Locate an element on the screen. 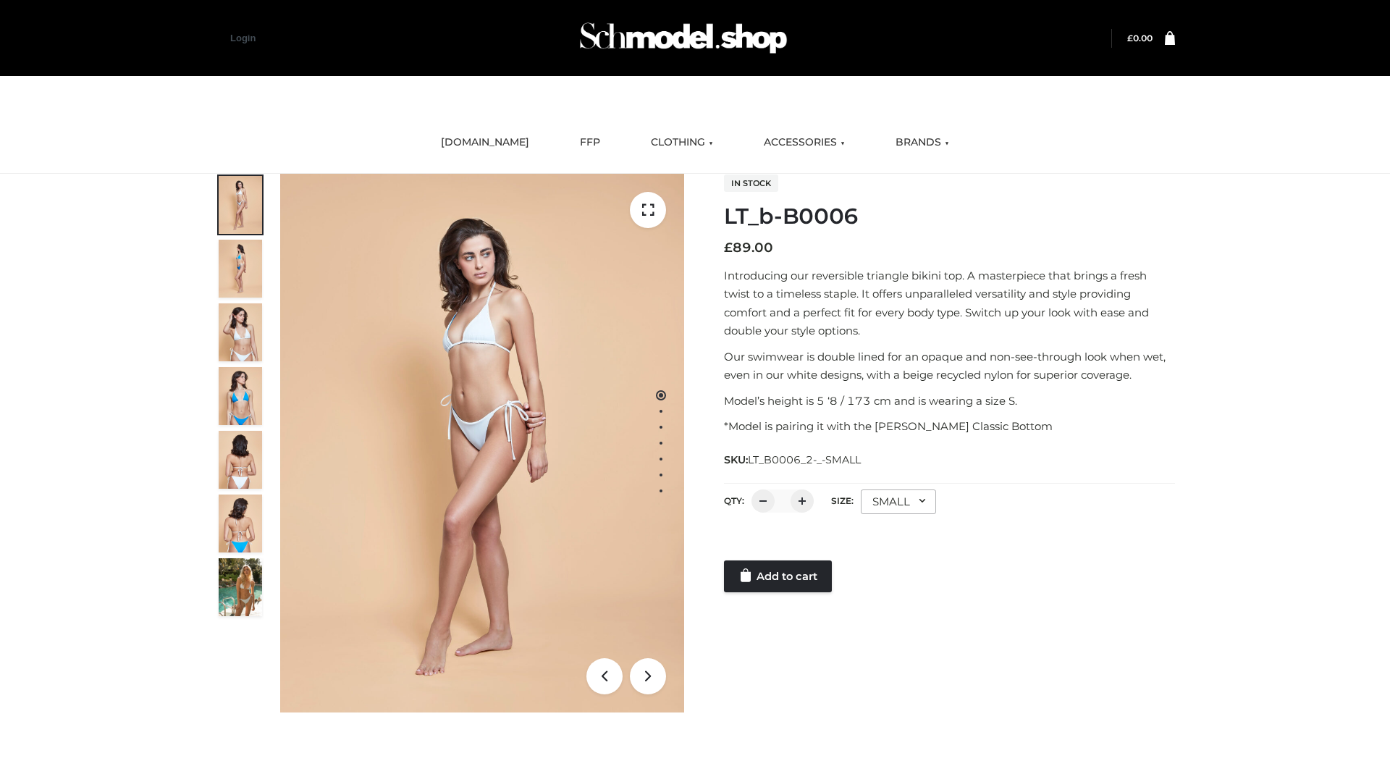  a: Add to cart is located at coordinates (778, 576).